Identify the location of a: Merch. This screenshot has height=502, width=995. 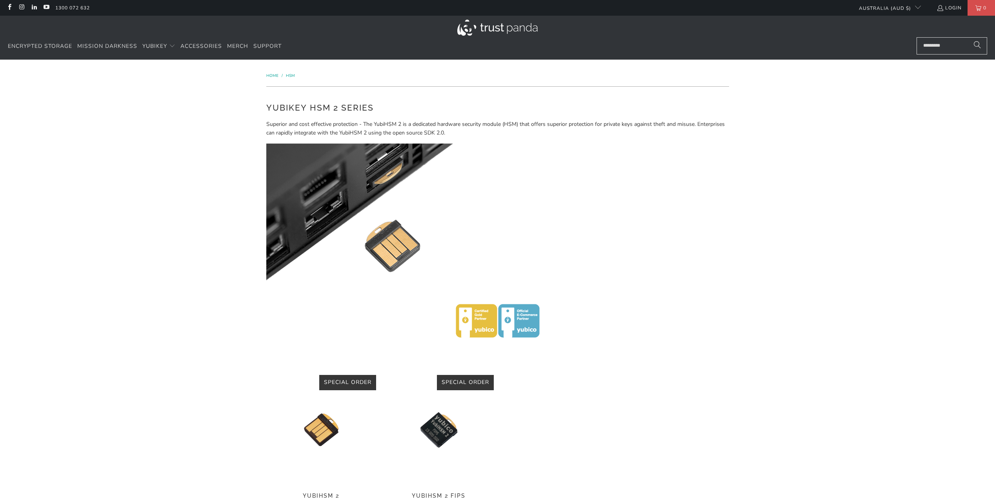
(238, 46).